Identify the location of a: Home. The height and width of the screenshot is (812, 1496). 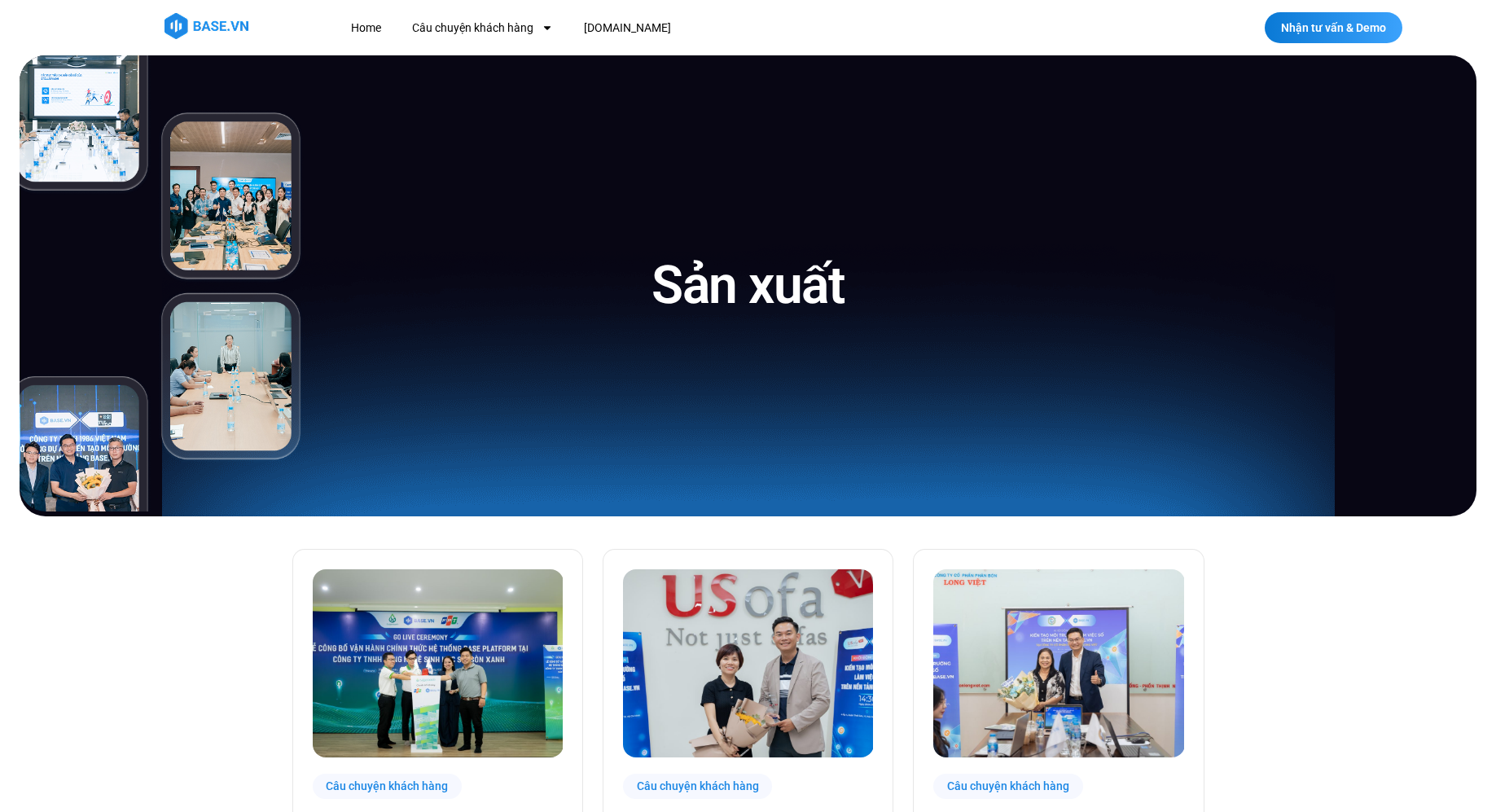
(366, 28).